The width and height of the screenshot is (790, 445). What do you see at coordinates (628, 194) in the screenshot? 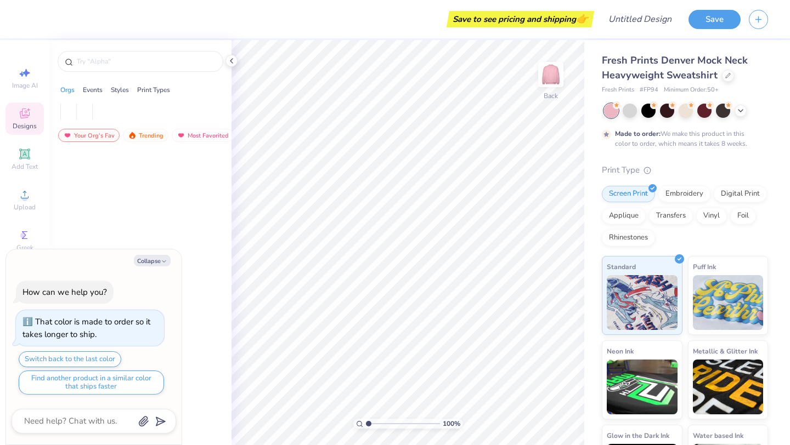
I see `div: Screen Print` at bounding box center [628, 194].